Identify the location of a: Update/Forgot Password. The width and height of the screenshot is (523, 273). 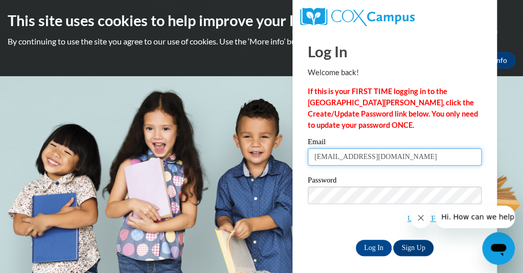
(444, 218).